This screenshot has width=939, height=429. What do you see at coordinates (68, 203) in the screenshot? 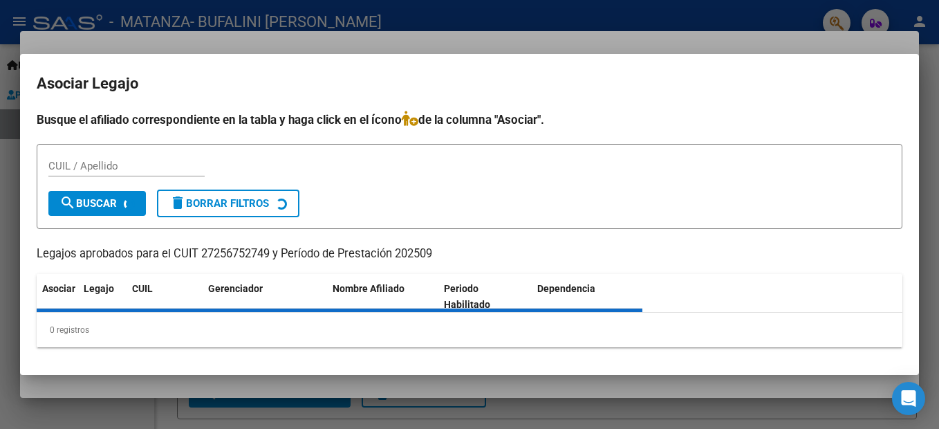
I see `mat-icon: search` at bounding box center [68, 203].